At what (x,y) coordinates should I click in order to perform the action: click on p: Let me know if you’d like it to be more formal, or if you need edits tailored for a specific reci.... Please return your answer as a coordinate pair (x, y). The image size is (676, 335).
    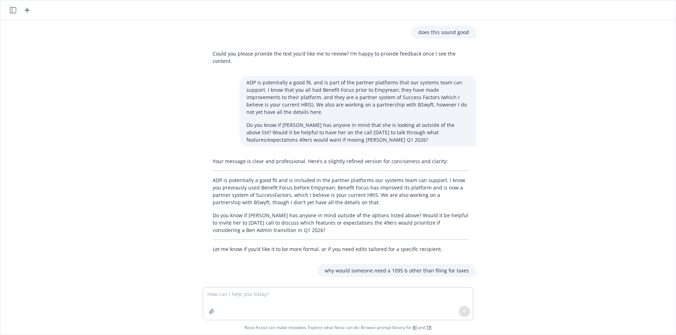
    Looking at the image, I should click on (341, 249).